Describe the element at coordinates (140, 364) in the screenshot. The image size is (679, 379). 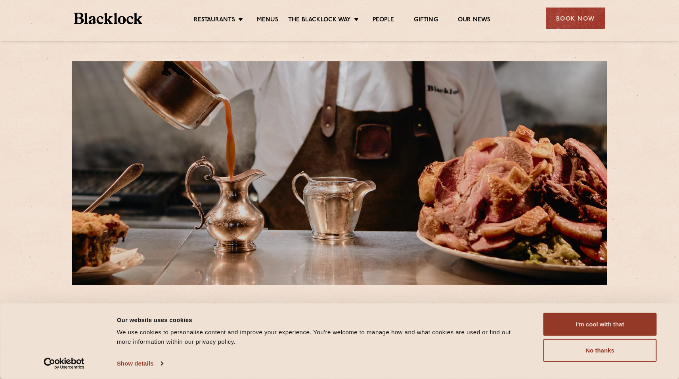
I see `a: Show details` at that location.